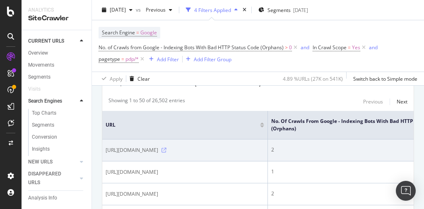  I want to click on button: Add Filter, so click(162, 59).